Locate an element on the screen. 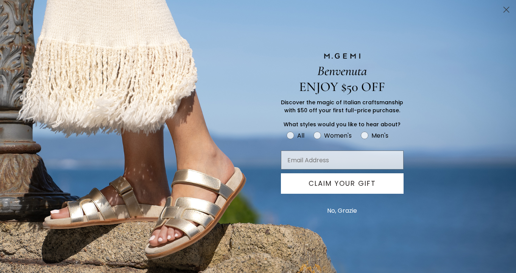 This screenshot has height=273, width=516. input: Email Address is located at coordinates (342, 160).